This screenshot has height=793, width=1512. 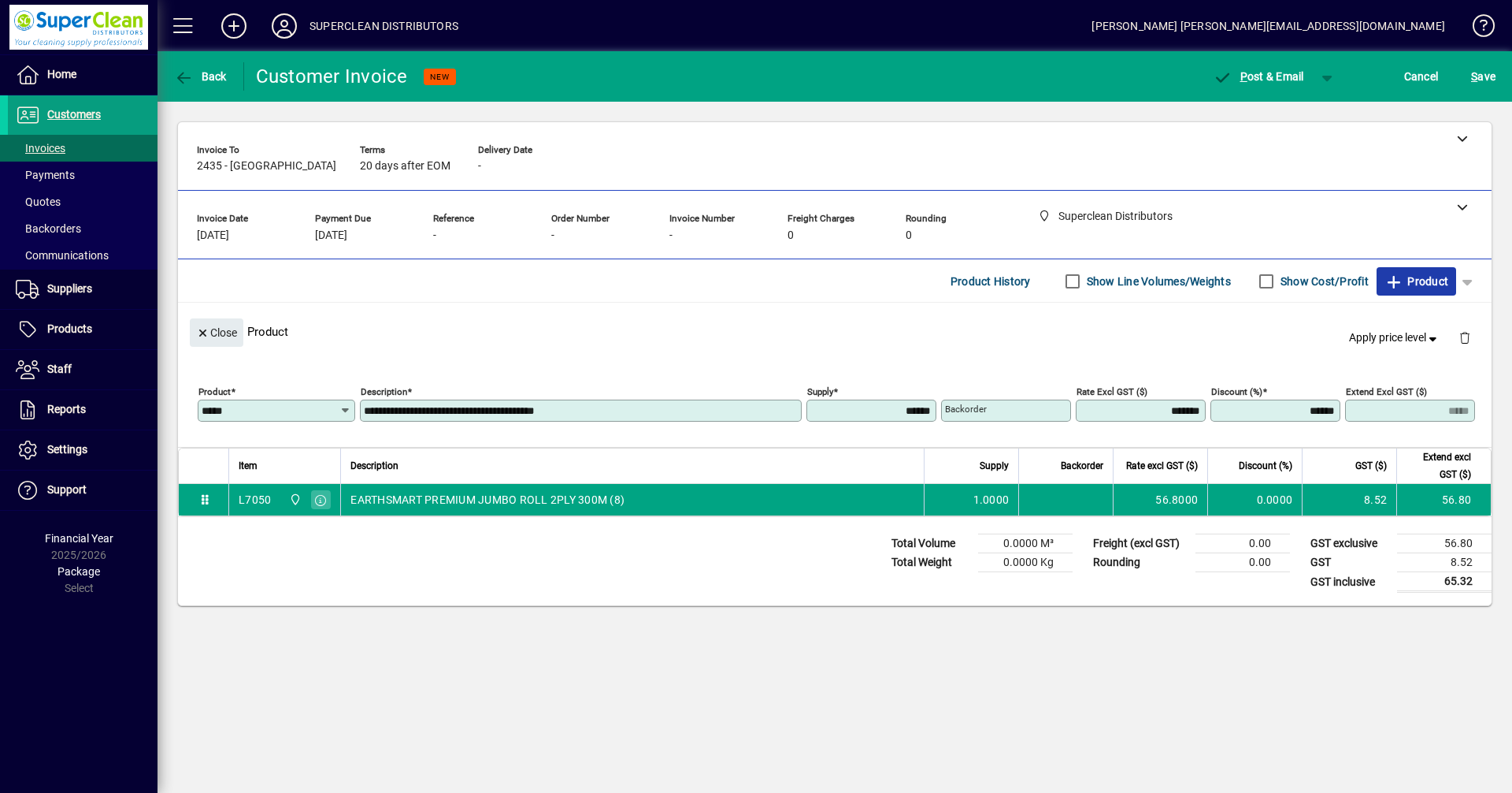 What do you see at coordinates (487, 499) in the screenshot?
I see `span: EARTHSMART PREMIUM JUMBO ROLL 2PLY 300M (8)` at bounding box center [487, 499].